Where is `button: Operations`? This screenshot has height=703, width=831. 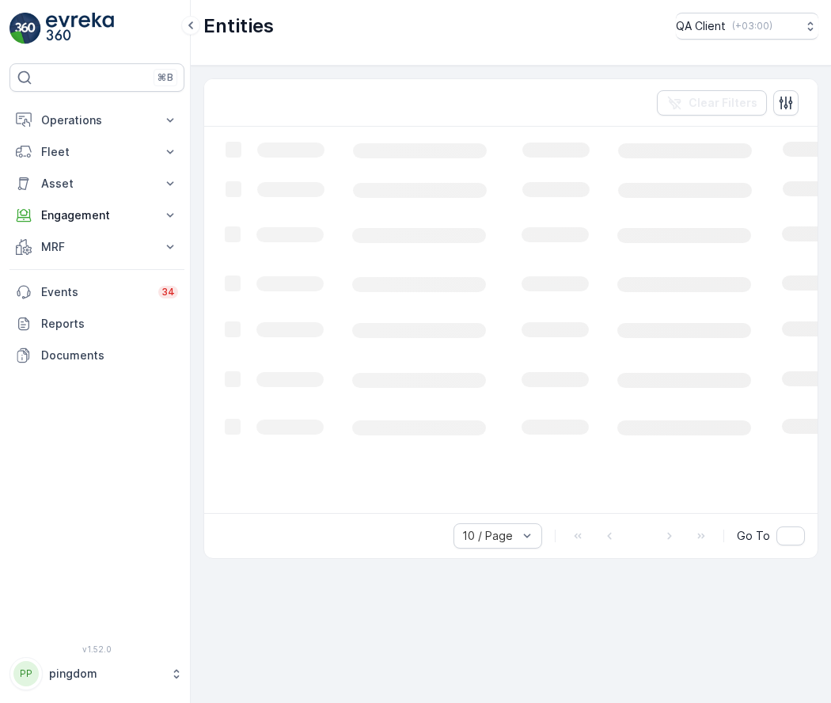
button: Operations is located at coordinates (97, 120).